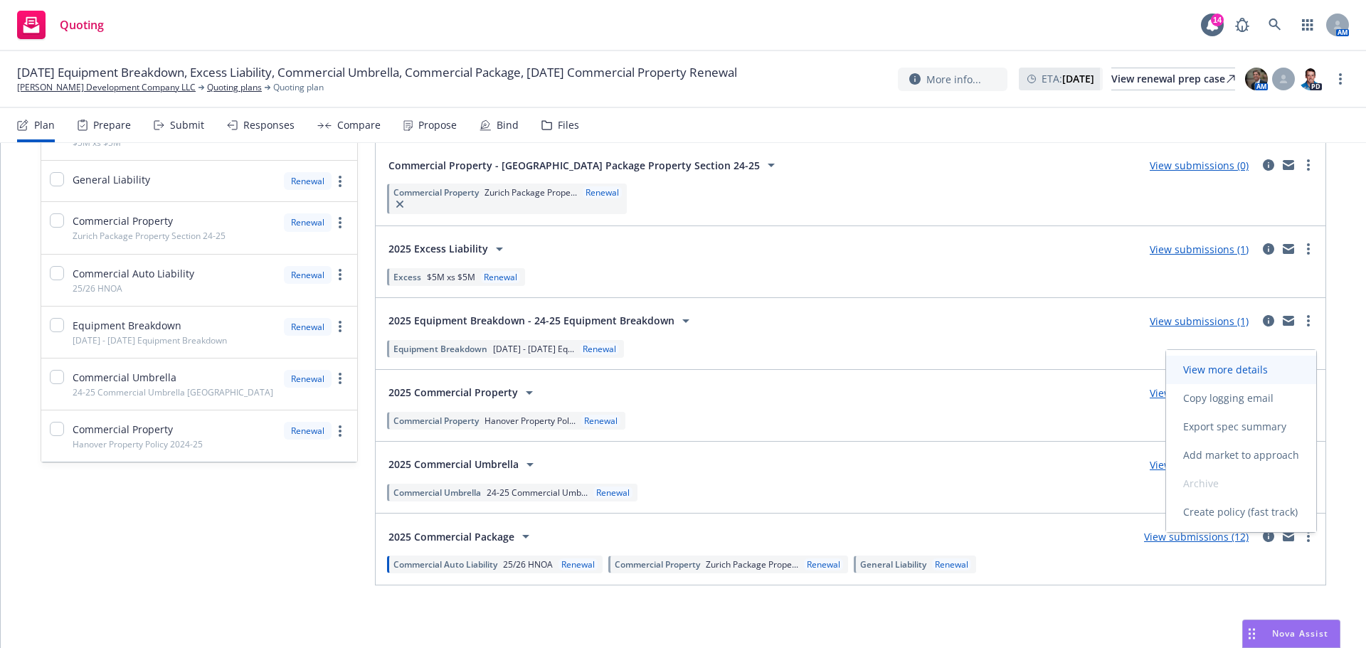 The width and height of the screenshot is (1366, 648). I want to click on a: View submissions (3), so click(1198, 393).